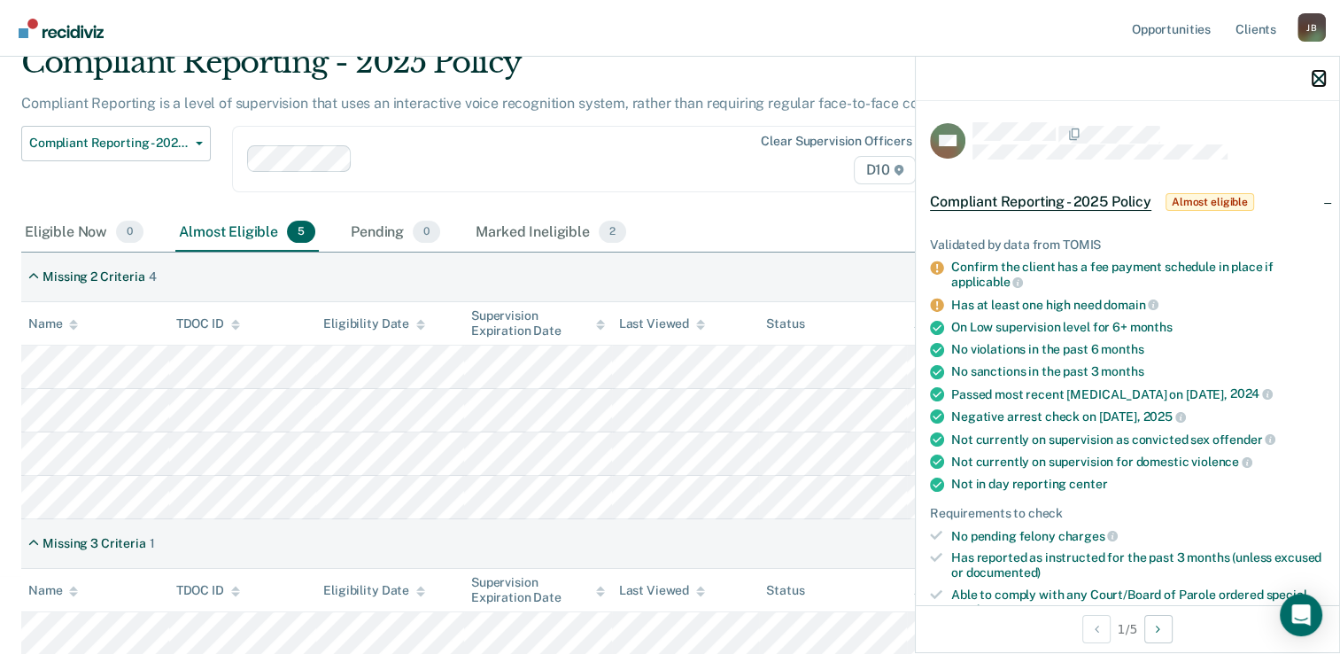 The width and height of the screenshot is (1340, 654). I want to click on div: Confirm the client has a fee payment schedule in place if applicable, so click(1138, 275).